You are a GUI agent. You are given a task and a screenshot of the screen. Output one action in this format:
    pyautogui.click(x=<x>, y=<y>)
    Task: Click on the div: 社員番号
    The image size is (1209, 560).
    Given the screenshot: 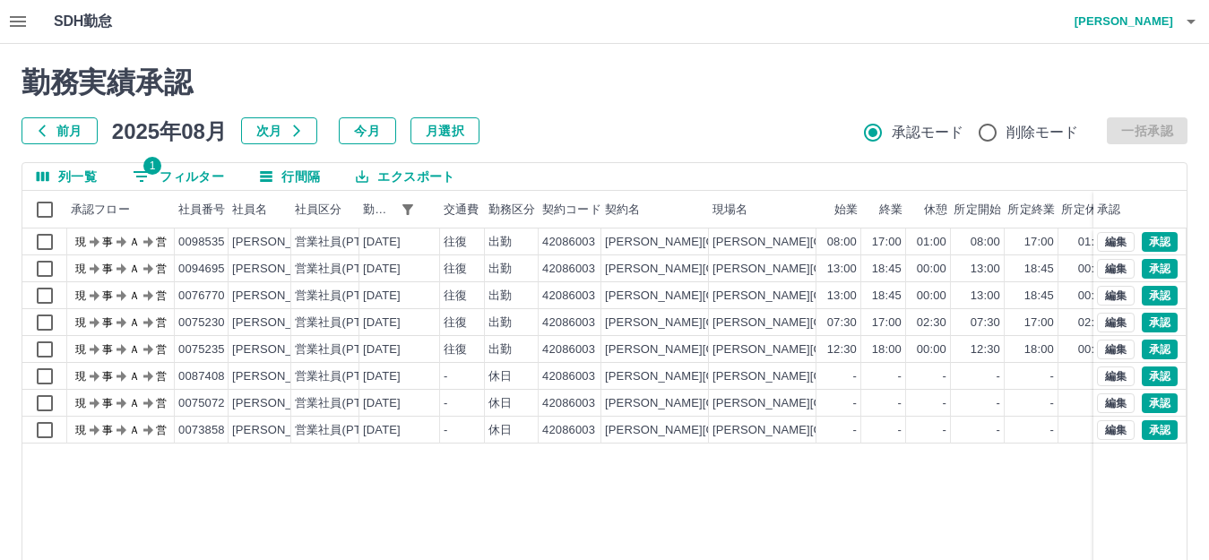 What is the action you would take?
    pyautogui.click(x=202, y=210)
    